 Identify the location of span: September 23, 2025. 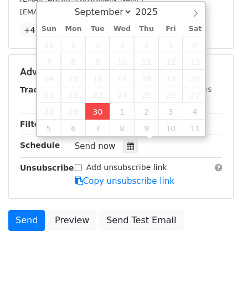
(97, 95).